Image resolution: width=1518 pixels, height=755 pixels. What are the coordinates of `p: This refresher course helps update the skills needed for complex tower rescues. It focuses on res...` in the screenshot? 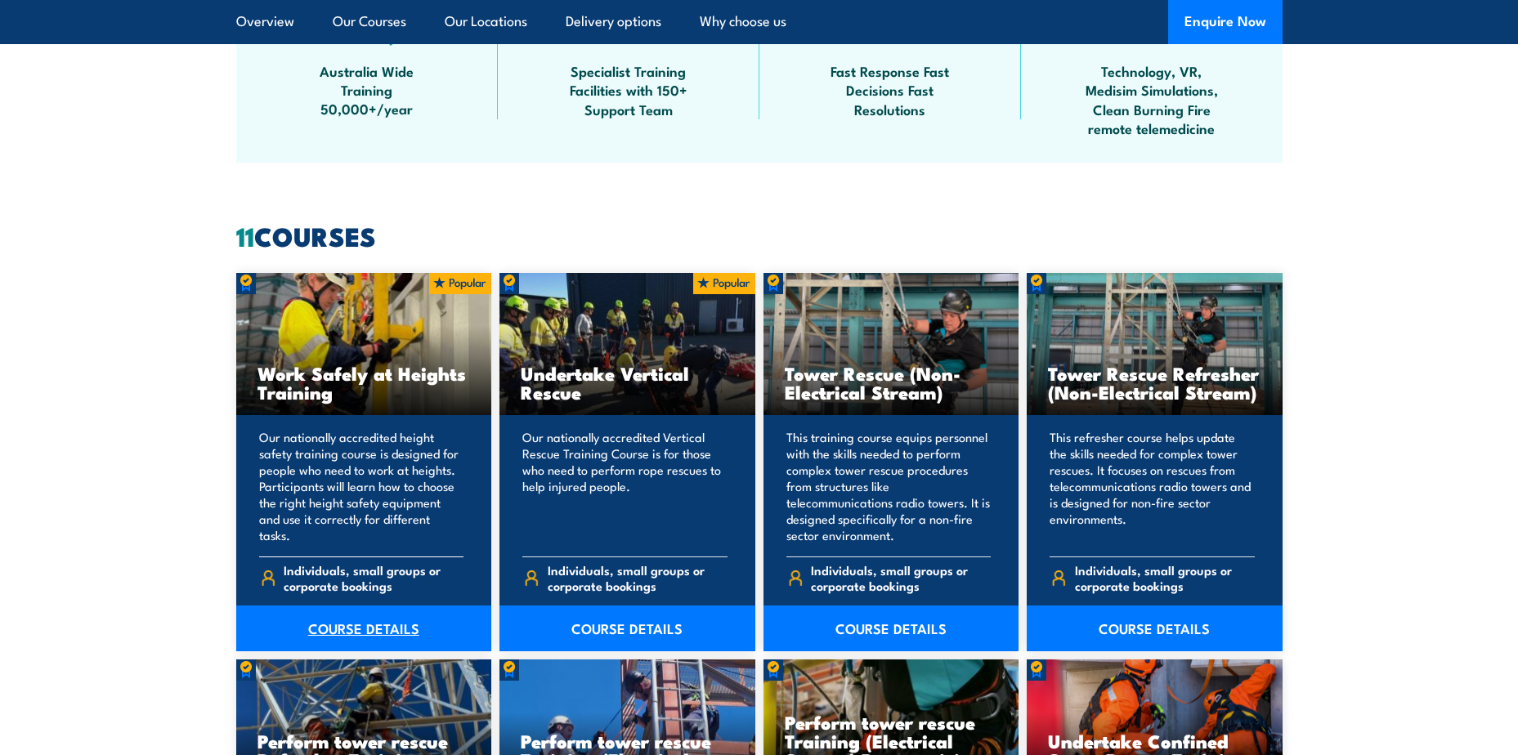 It's located at (1152, 486).